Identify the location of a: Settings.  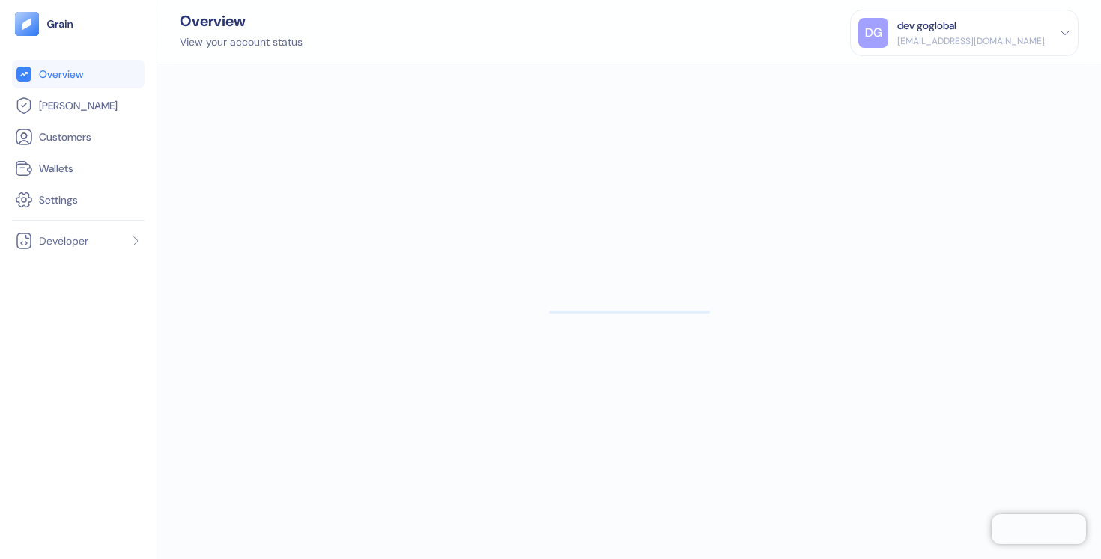
(78, 200).